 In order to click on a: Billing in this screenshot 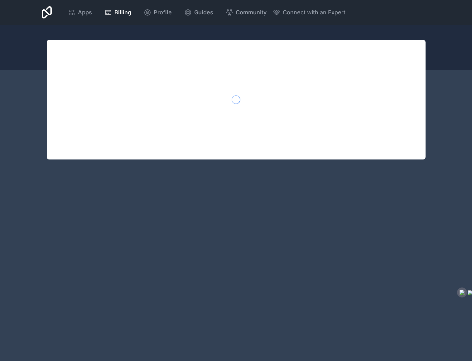, I will do `click(118, 12)`.